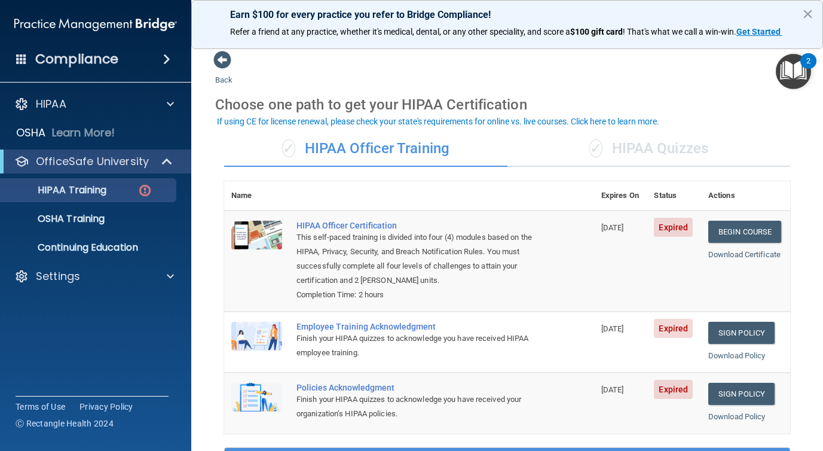 The width and height of the screenshot is (823, 451). I want to click on div: HIPAA Officer Training, so click(366, 149).